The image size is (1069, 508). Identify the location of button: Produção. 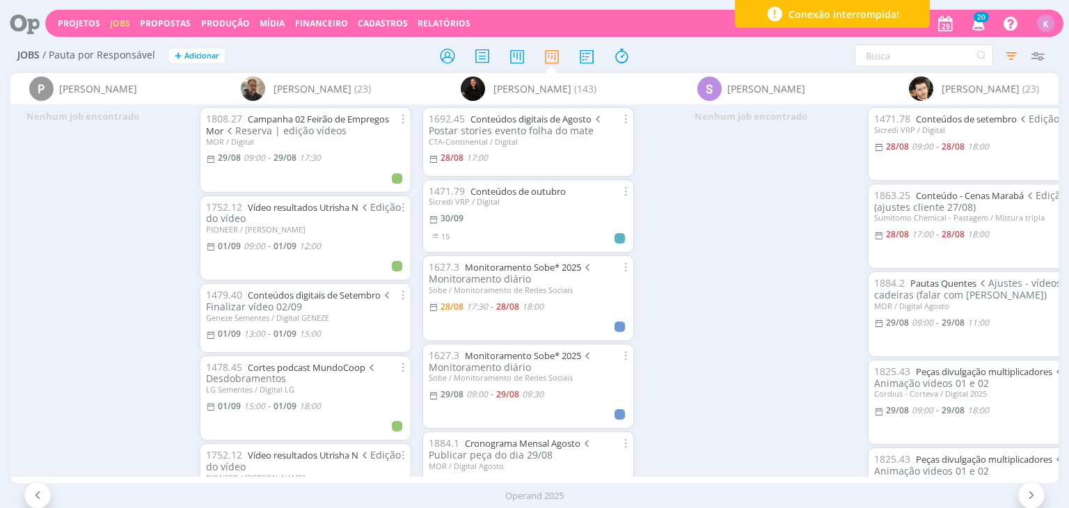
(226, 24).